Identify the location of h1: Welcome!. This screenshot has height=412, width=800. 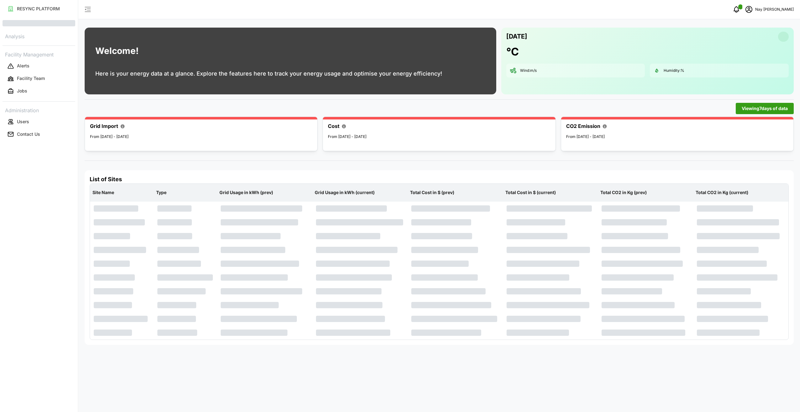
(117, 51).